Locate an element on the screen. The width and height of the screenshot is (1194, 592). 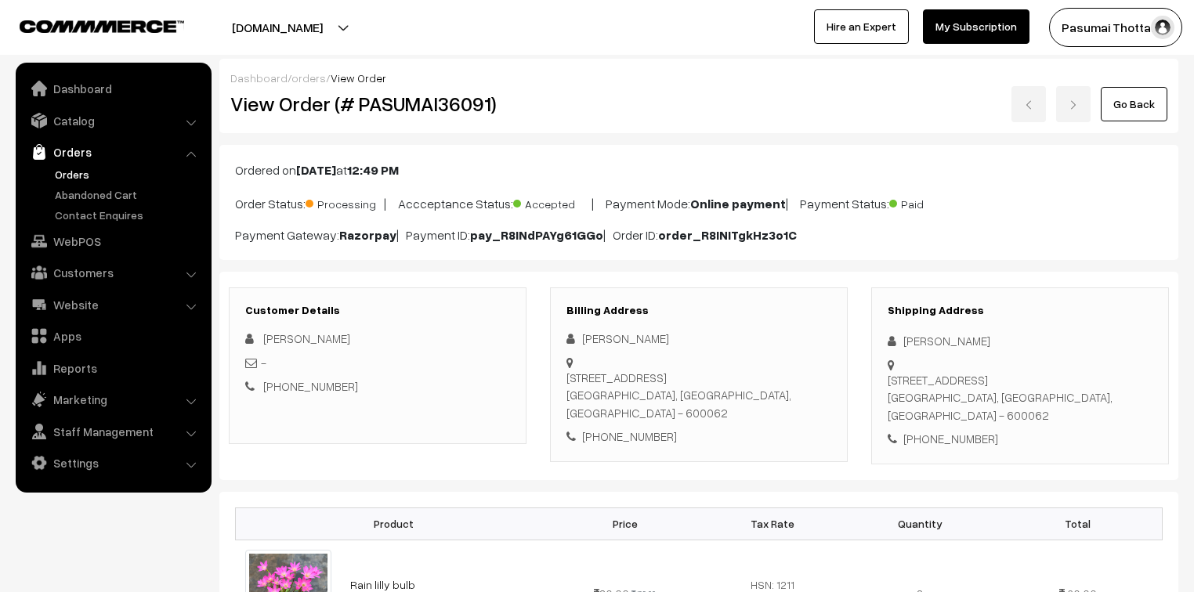
th: Total is located at coordinates (1077, 523).